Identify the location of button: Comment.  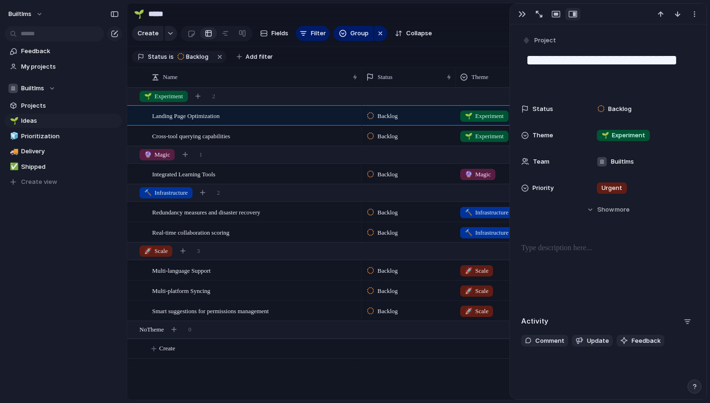
(545, 341).